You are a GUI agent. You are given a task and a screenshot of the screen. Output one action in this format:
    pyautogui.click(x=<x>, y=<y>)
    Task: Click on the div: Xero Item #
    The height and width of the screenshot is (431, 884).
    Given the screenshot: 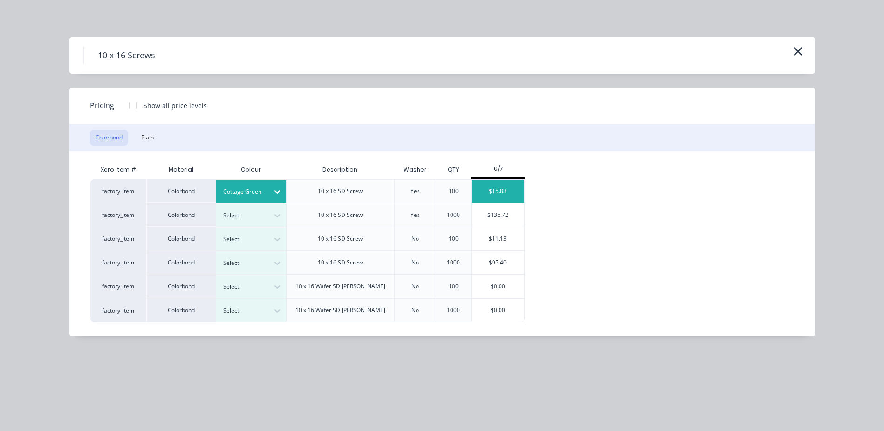 What is the action you would take?
    pyautogui.click(x=118, y=170)
    